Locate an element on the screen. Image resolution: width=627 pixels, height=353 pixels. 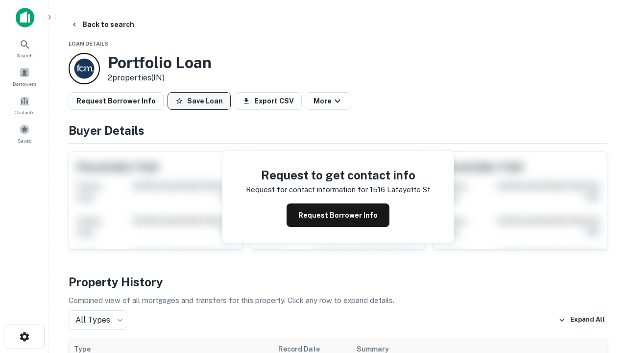
button: Export CSV is located at coordinates (268, 101).